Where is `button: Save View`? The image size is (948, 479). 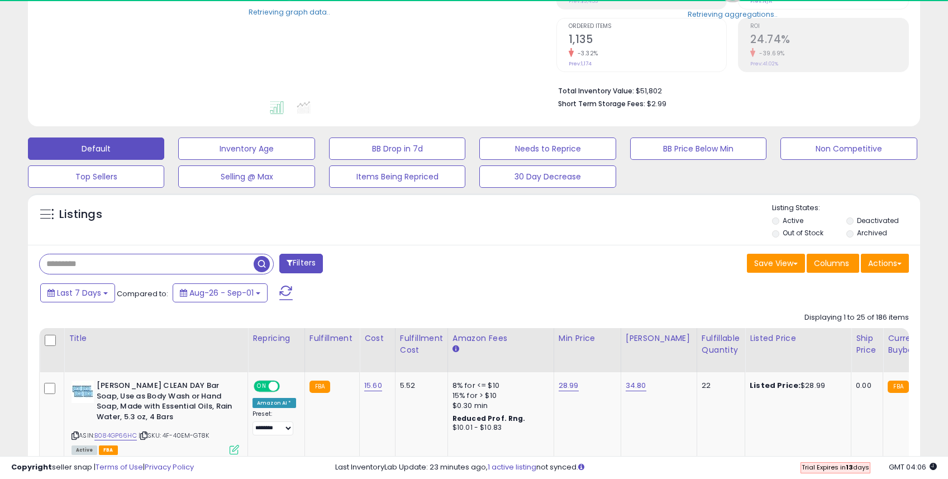 button: Save View is located at coordinates (776, 263).